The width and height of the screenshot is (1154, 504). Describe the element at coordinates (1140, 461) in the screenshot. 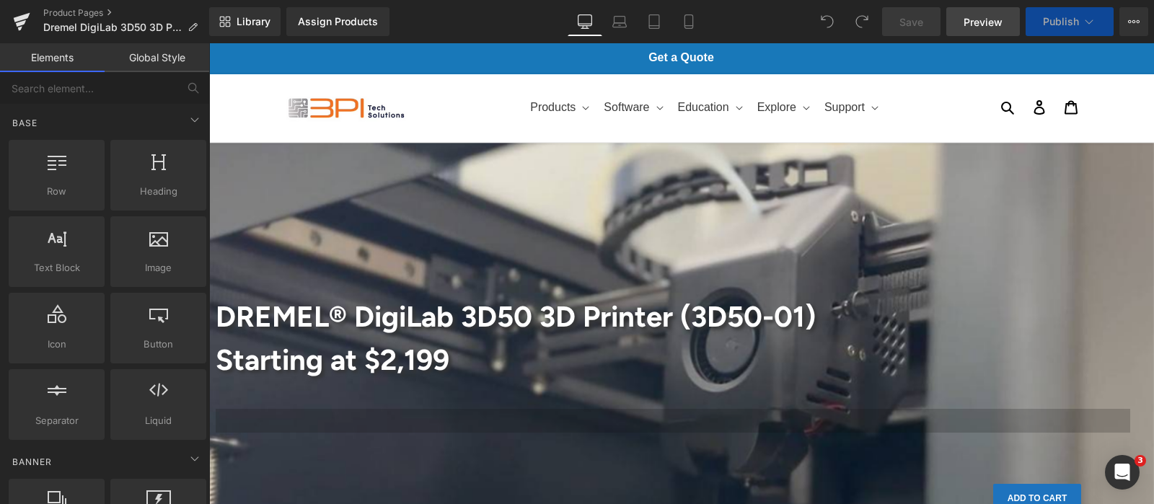

I see `span: 3` at that location.